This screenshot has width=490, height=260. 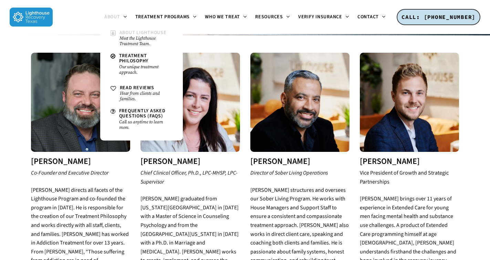 I want to click on span: Contact, so click(x=368, y=17).